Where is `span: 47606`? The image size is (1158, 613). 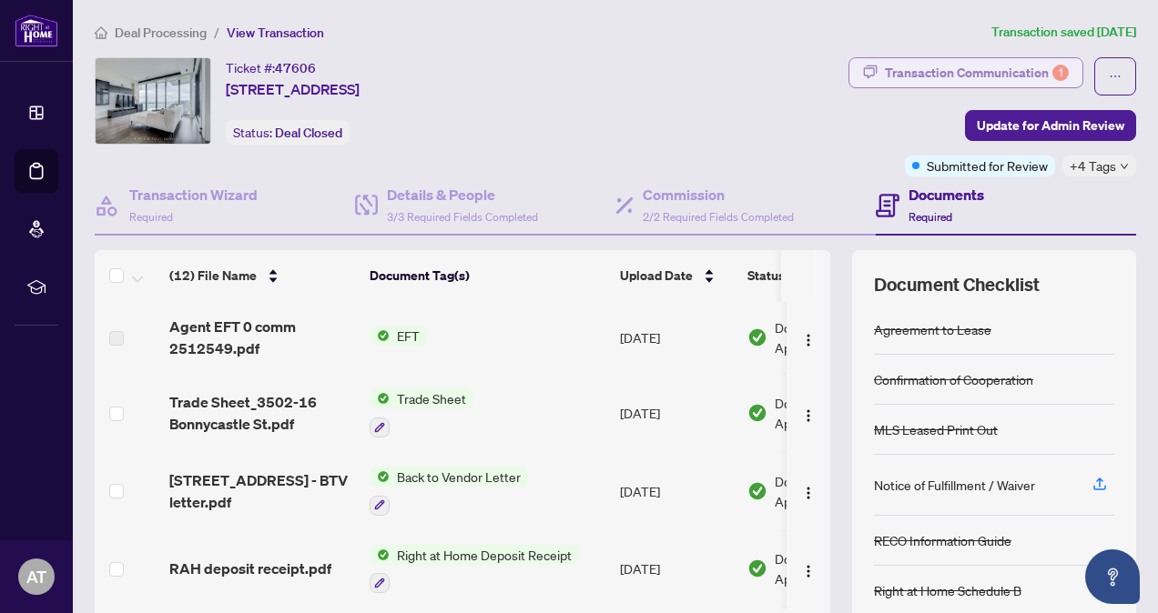
span: 47606 is located at coordinates (295, 68).